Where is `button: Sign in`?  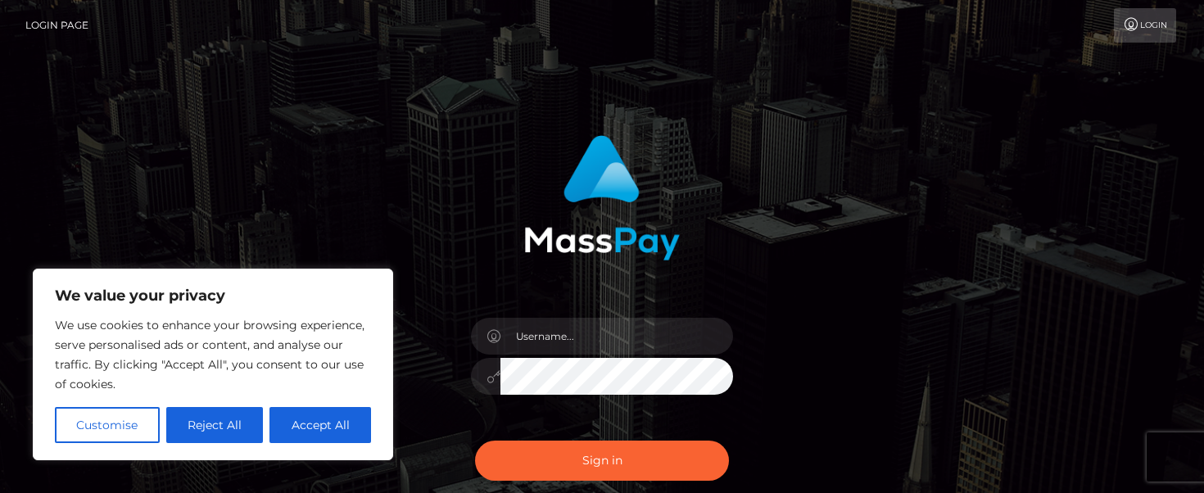
button: Sign in is located at coordinates (602, 460).